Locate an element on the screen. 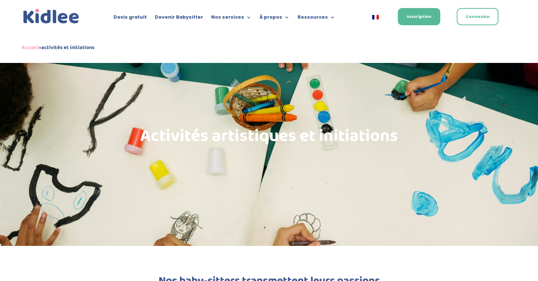  a: À propos is located at coordinates (274, 19).